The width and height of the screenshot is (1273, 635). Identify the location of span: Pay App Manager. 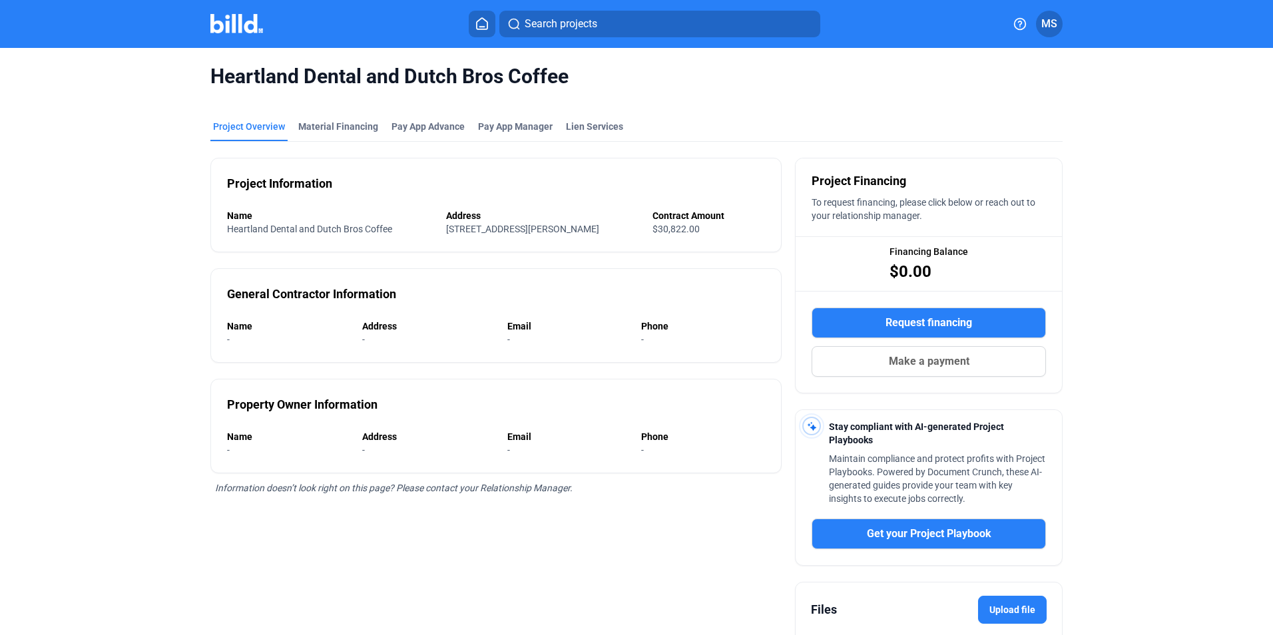
(515, 127).